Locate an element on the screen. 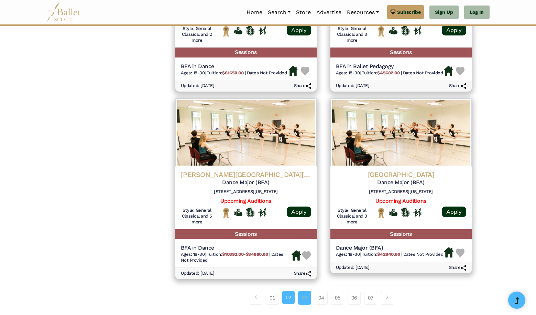 This screenshot has width=536, height=315. a: Home is located at coordinates (255, 12).